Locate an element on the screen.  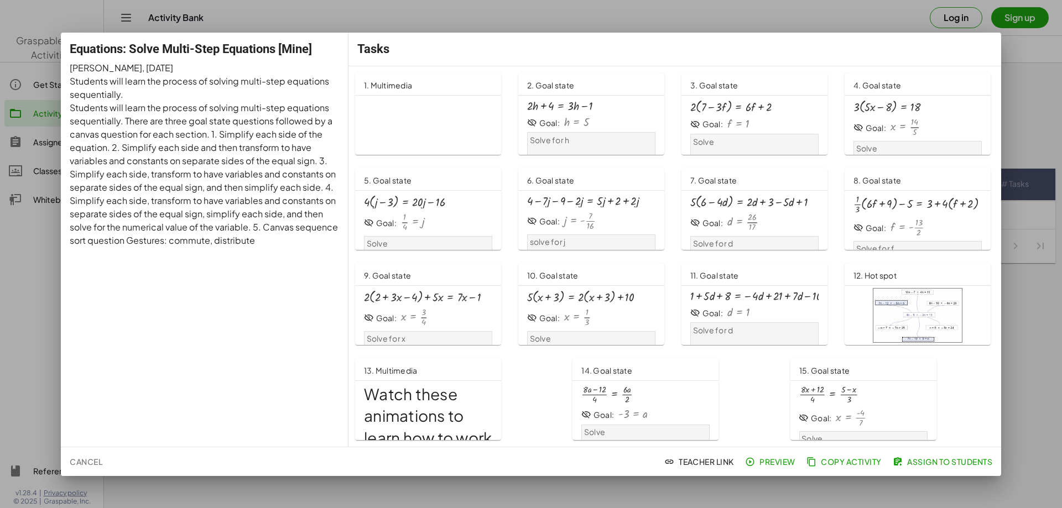
p: Solve for x is located at coordinates (428, 339).